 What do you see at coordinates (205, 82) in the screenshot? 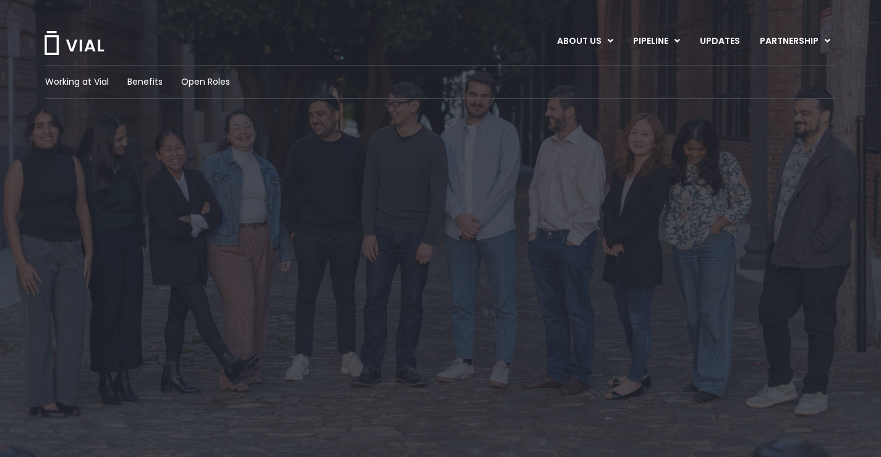
I see `a: Open Roles` at bounding box center [205, 82].